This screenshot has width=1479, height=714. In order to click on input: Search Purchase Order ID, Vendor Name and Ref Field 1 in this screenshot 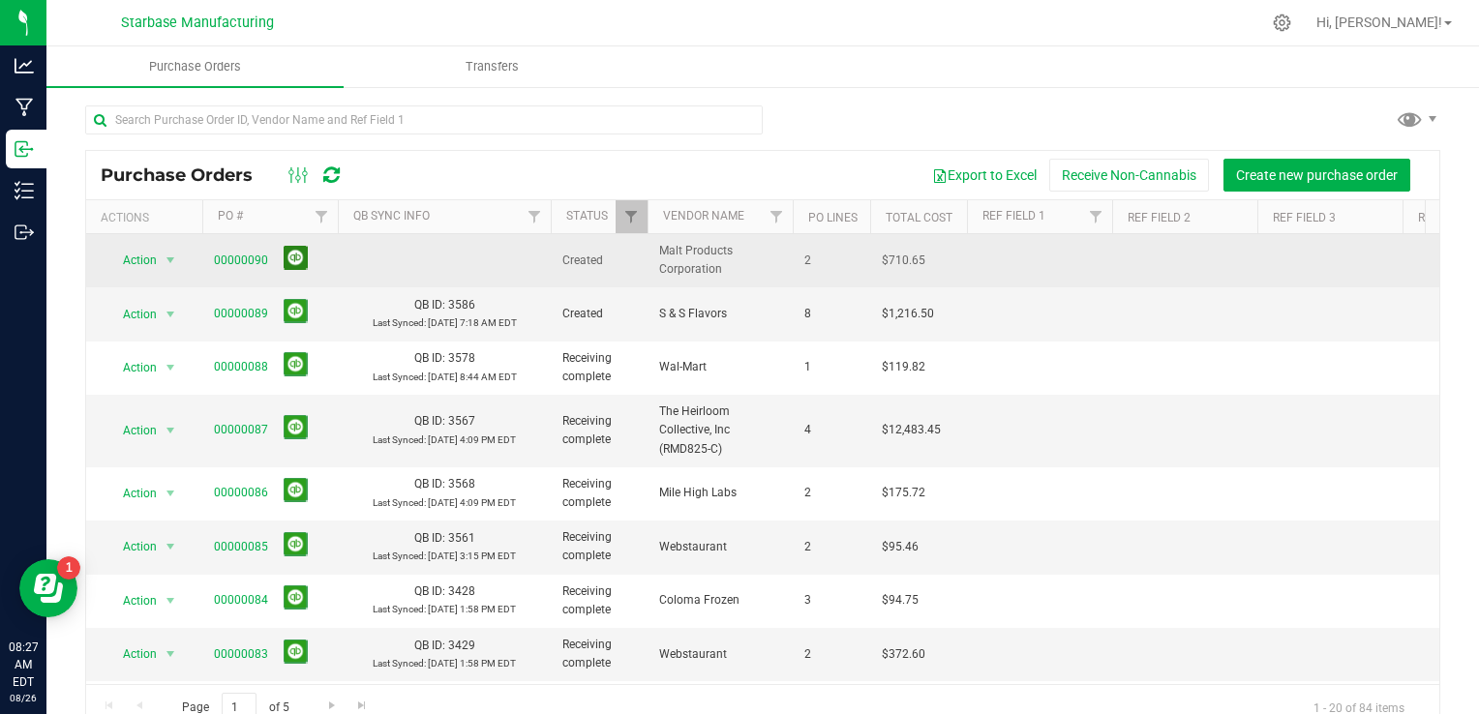, I will do `click(424, 120)`.